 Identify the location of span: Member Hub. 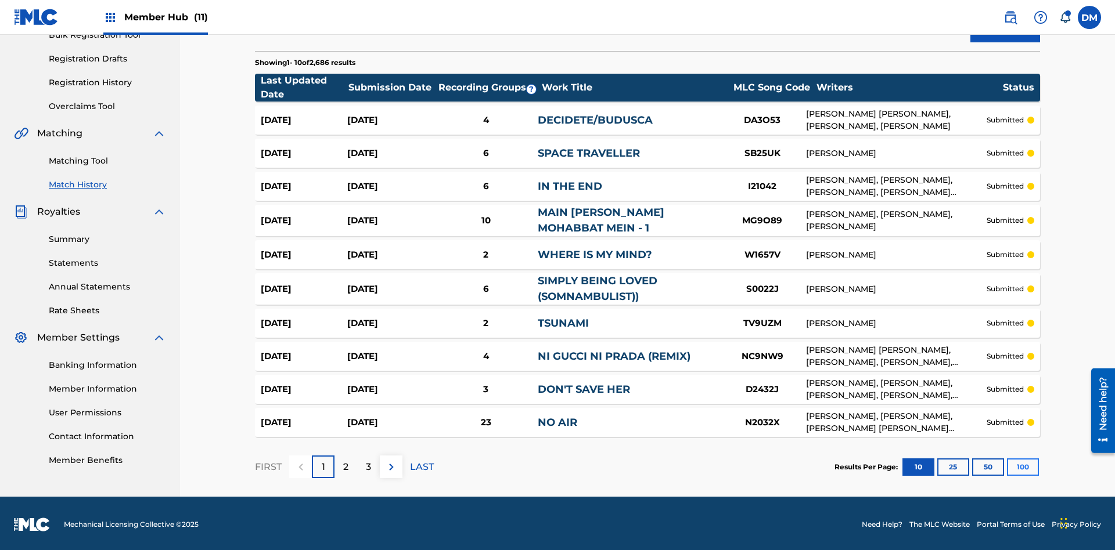
(166, 17).